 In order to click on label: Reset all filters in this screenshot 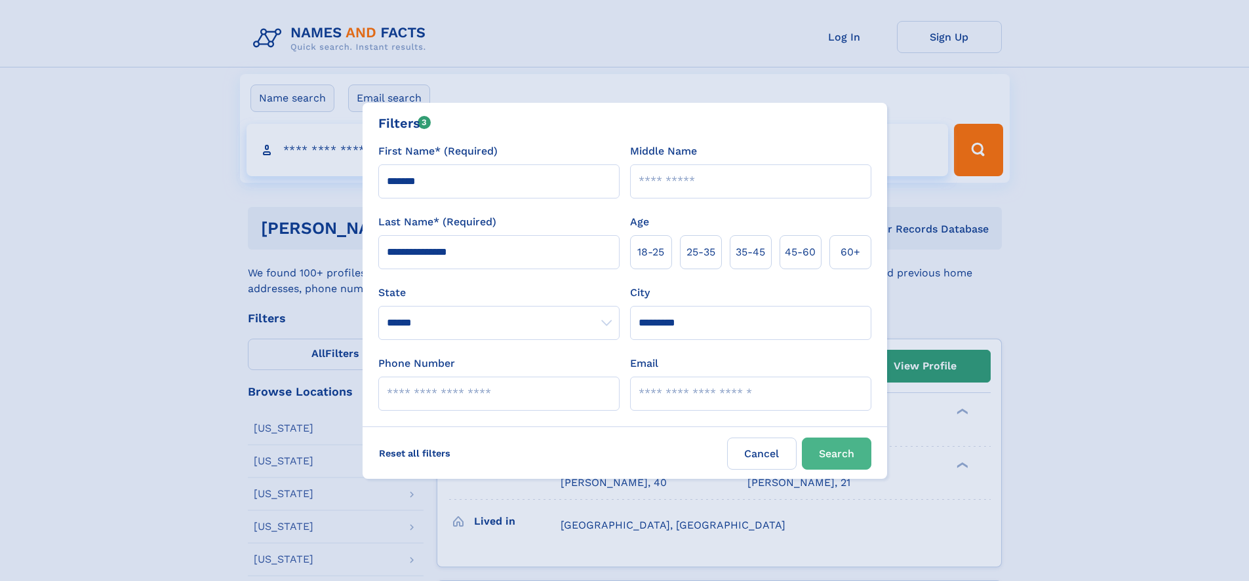, I will do `click(414, 454)`.